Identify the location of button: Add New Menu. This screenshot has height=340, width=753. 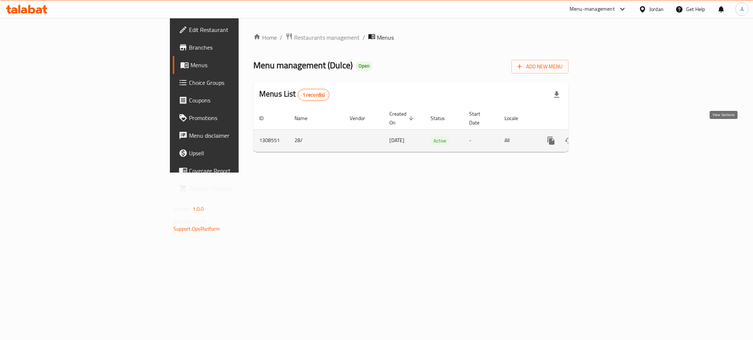
(539, 67).